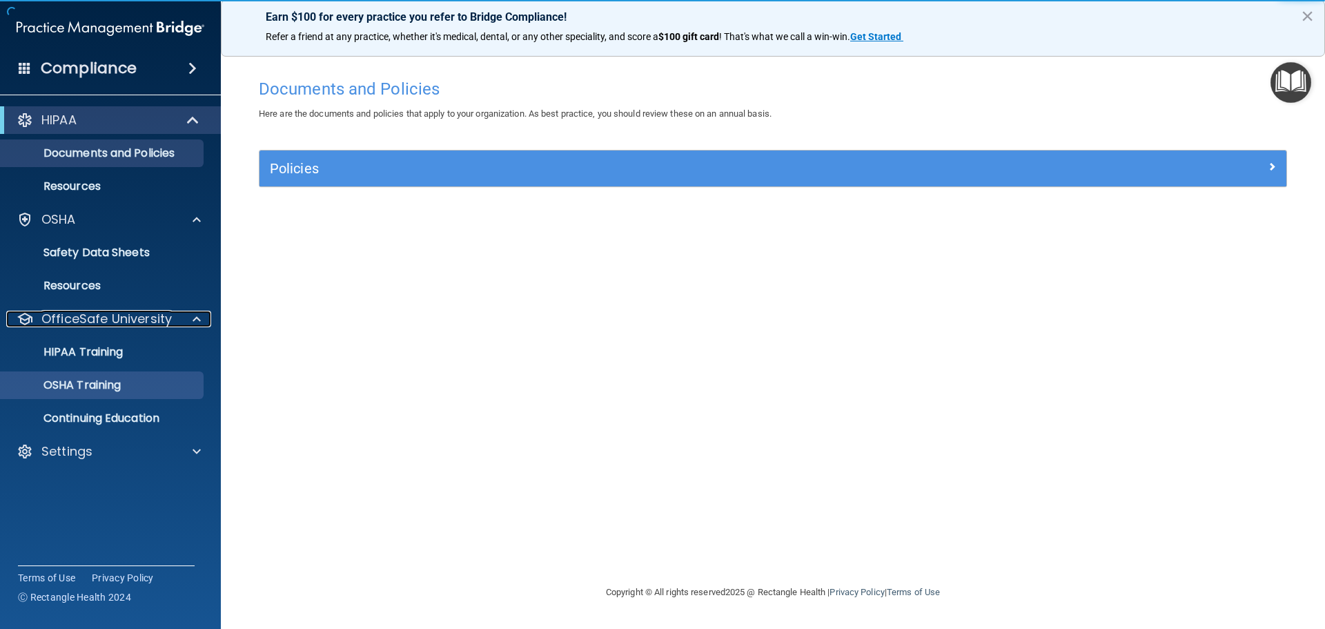  I want to click on h4: Documents and Policies, so click(773, 89).